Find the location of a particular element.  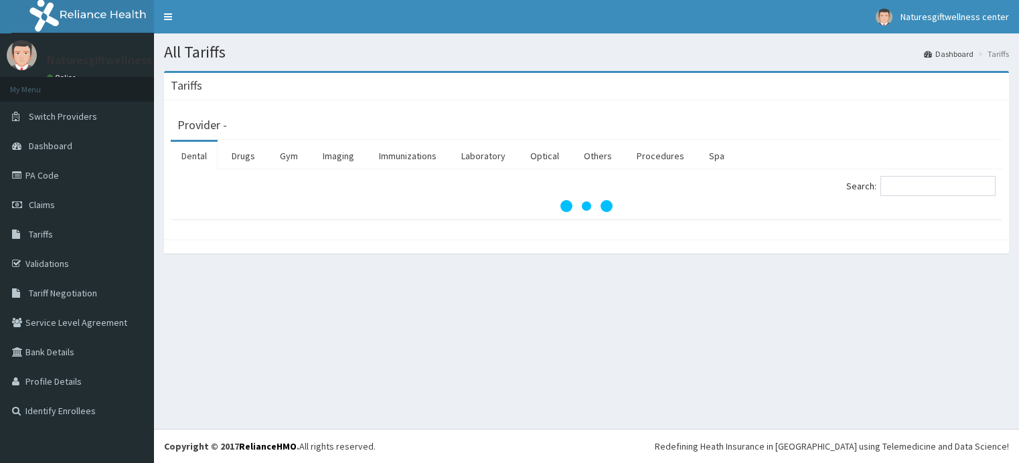

span: Claims is located at coordinates (42, 205).